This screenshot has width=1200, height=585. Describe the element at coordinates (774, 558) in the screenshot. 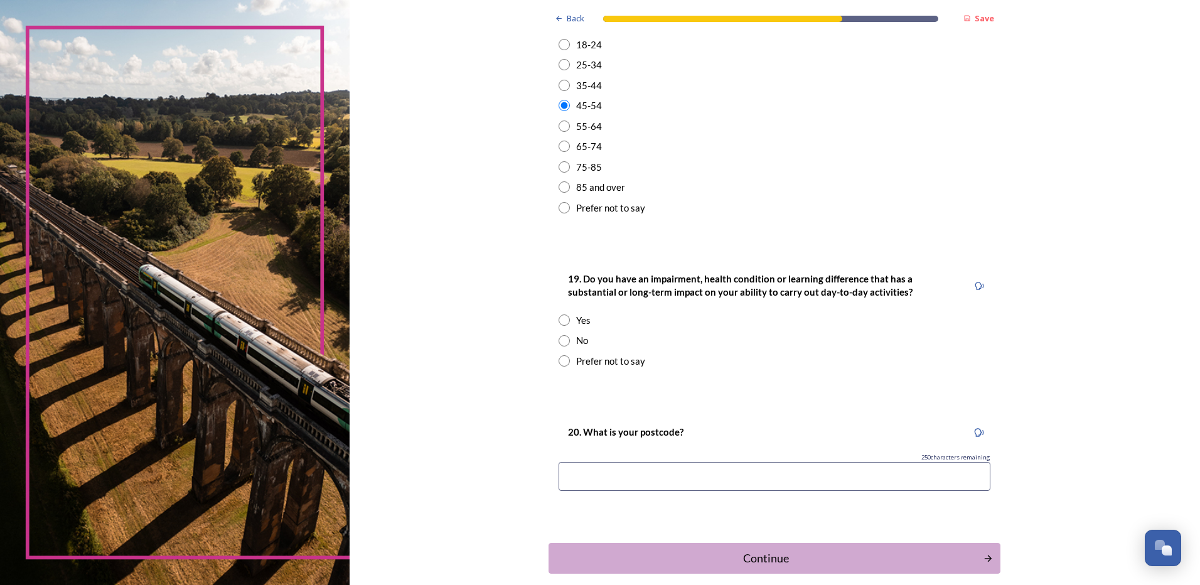

I see `button: Continue` at that location.